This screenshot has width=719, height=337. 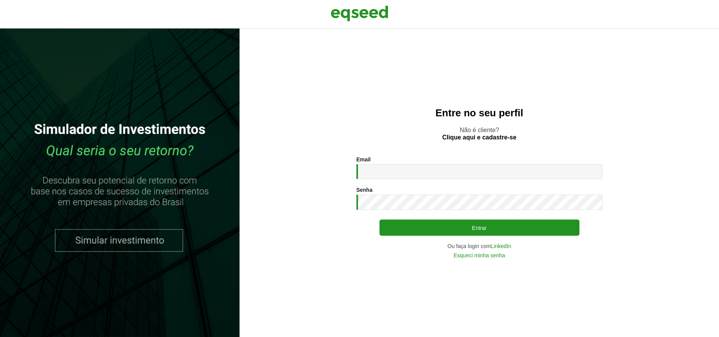 What do you see at coordinates (480, 255) in the screenshot?
I see `a: Esqueci minha senha` at bounding box center [480, 255].